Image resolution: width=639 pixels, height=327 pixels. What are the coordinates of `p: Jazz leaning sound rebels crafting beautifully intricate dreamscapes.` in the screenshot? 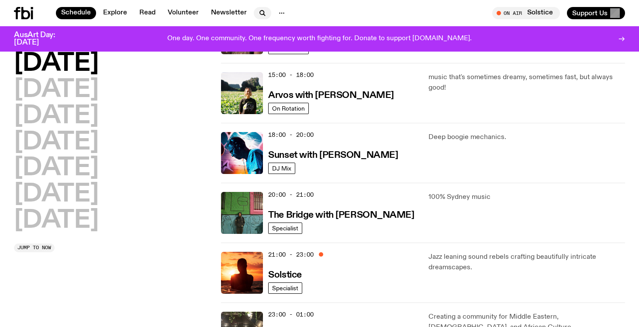 It's located at (527, 262).